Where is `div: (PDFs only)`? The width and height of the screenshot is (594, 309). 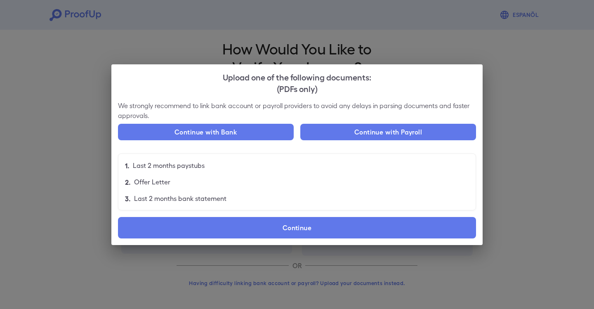
div: (PDFs only) is located at coordinates (297, 88).